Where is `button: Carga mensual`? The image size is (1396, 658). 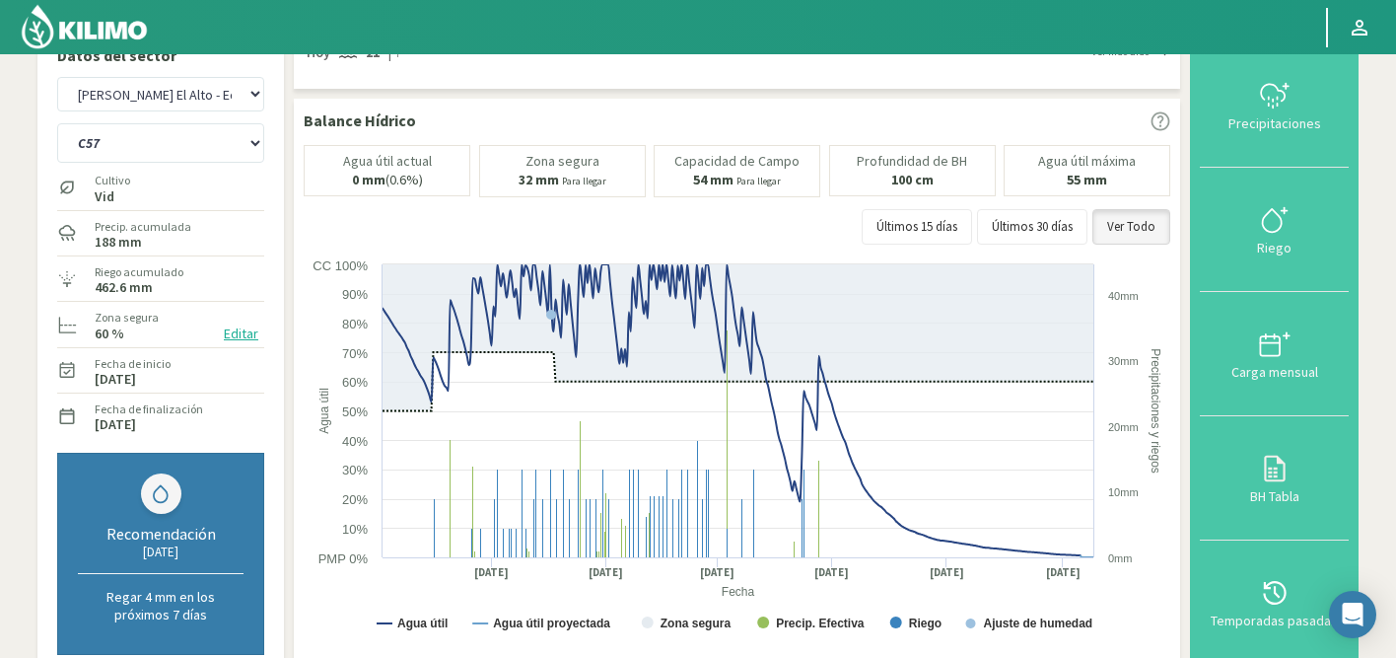 button: Carga mensual is located at coordinates (1274, 354).